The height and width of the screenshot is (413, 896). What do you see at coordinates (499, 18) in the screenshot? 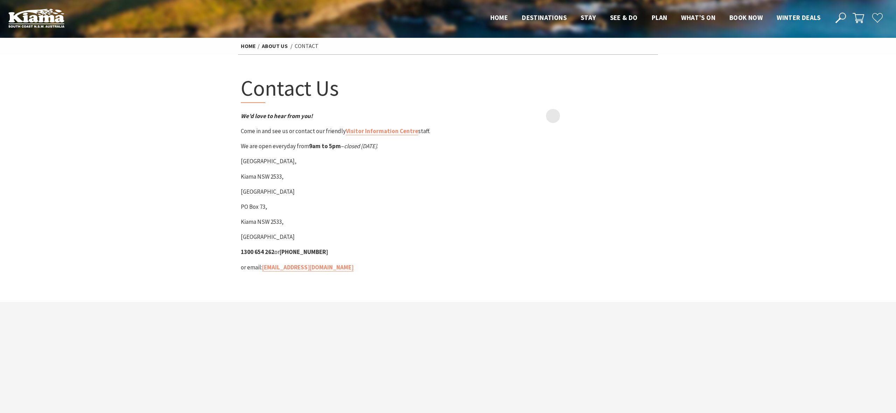
I see `span: Home` at bounding box center [499, 18].